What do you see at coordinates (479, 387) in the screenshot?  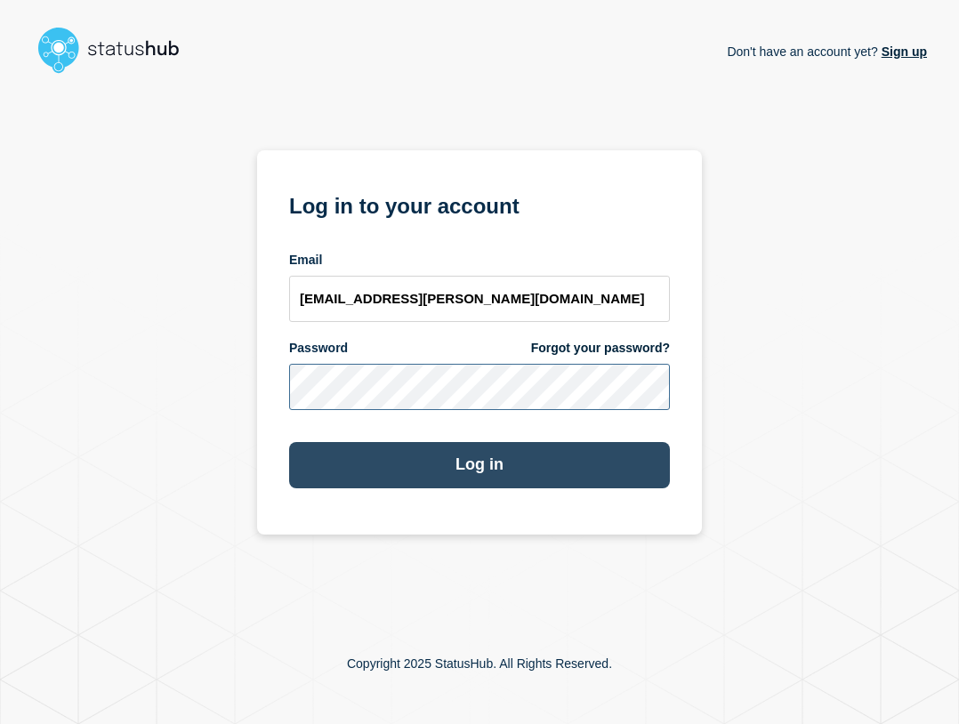 I see `input: password input` at bounding box center [479, 387].